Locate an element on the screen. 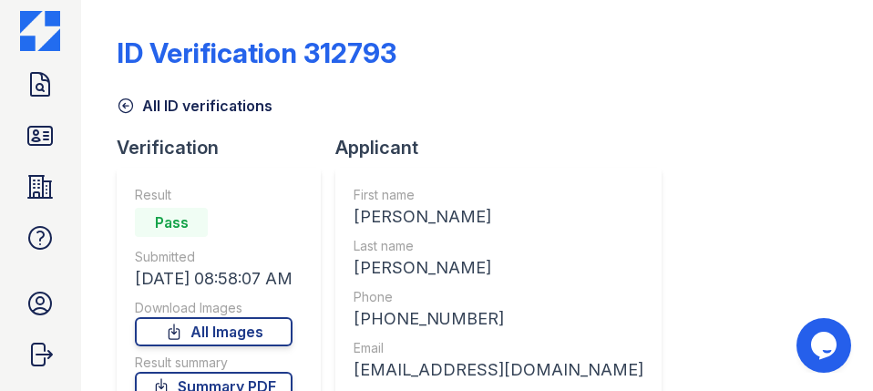 This screenshot has width=873, height=391. div: ID Verification 312793 is located at coordinates (256, 53).